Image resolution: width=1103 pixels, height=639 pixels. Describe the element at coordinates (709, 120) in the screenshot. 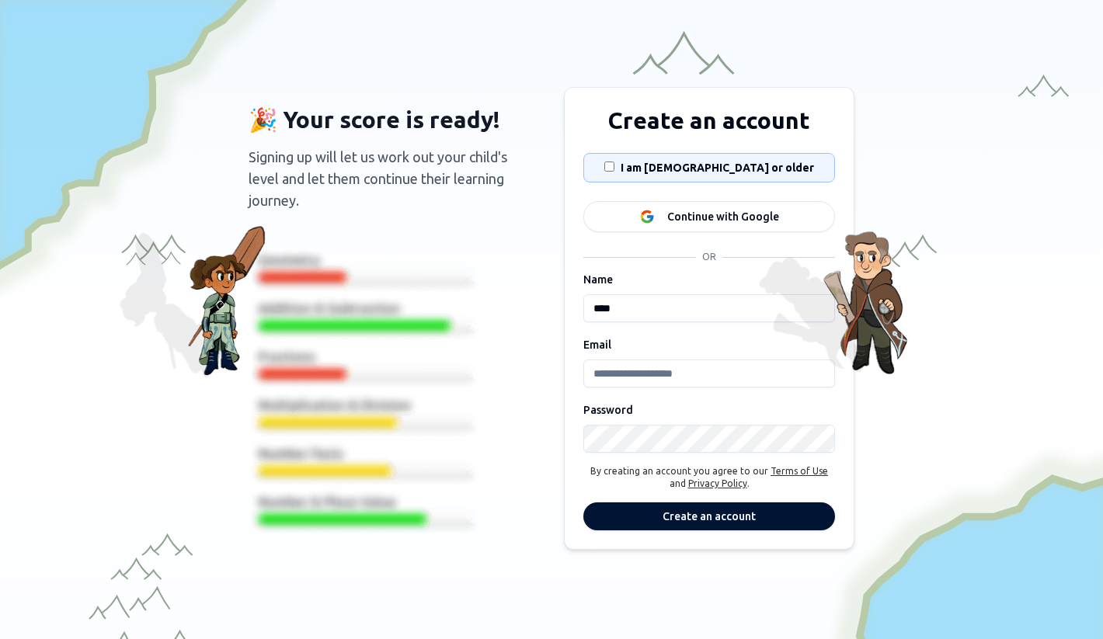

I see `h1: Create an account` at that location.